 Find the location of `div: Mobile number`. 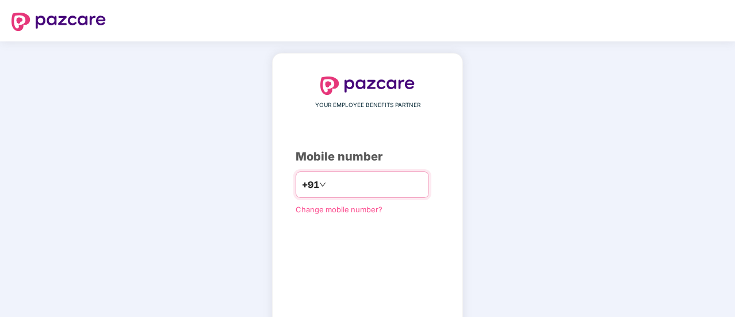

div: Mobile number is located at coordinates (368, 157).